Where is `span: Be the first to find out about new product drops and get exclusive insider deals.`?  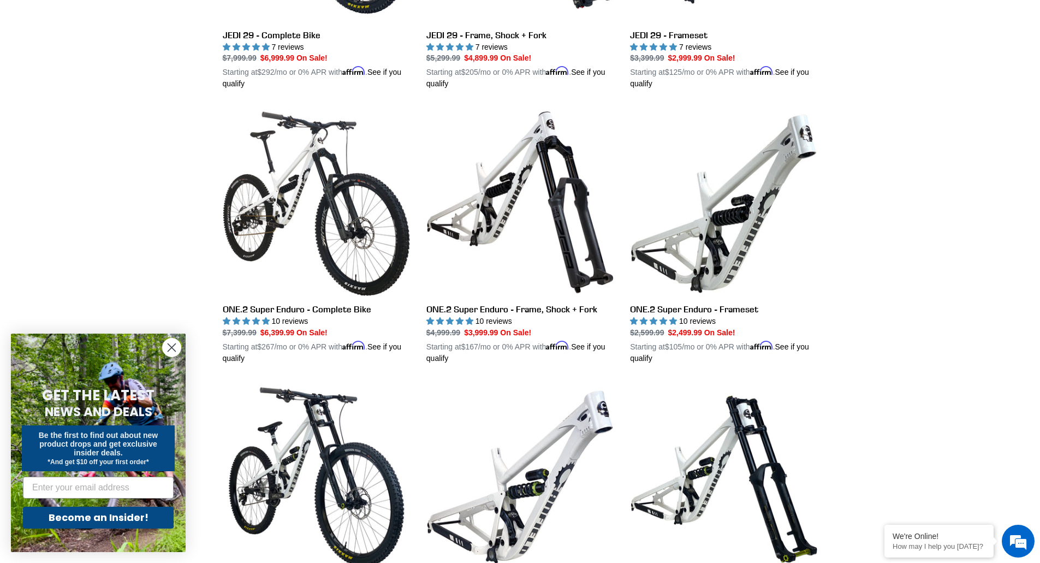
span: Be the first to find out about new product drops and get exclusive insider deals. is located at coordinates (98, 444).